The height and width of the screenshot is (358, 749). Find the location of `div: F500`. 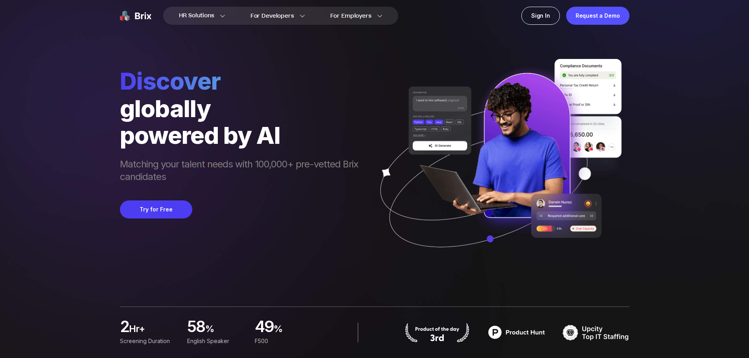

div: F500 is located at coordinates (283, 341).